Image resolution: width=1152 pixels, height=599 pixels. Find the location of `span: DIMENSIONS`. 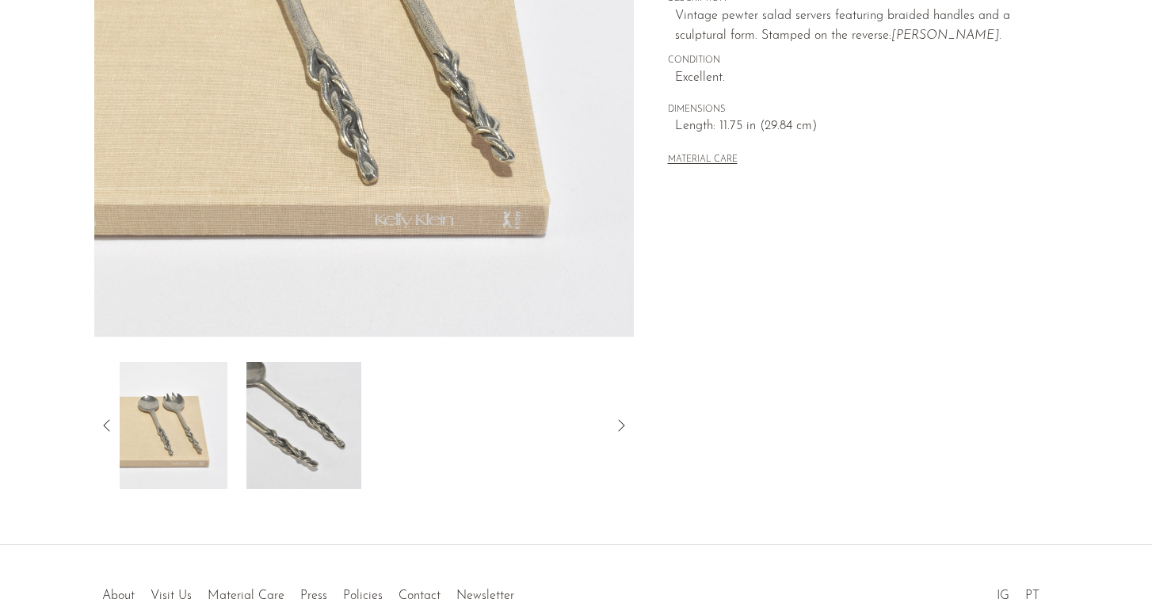

span: DIMENSIONS is located at coordinates (846, 110).